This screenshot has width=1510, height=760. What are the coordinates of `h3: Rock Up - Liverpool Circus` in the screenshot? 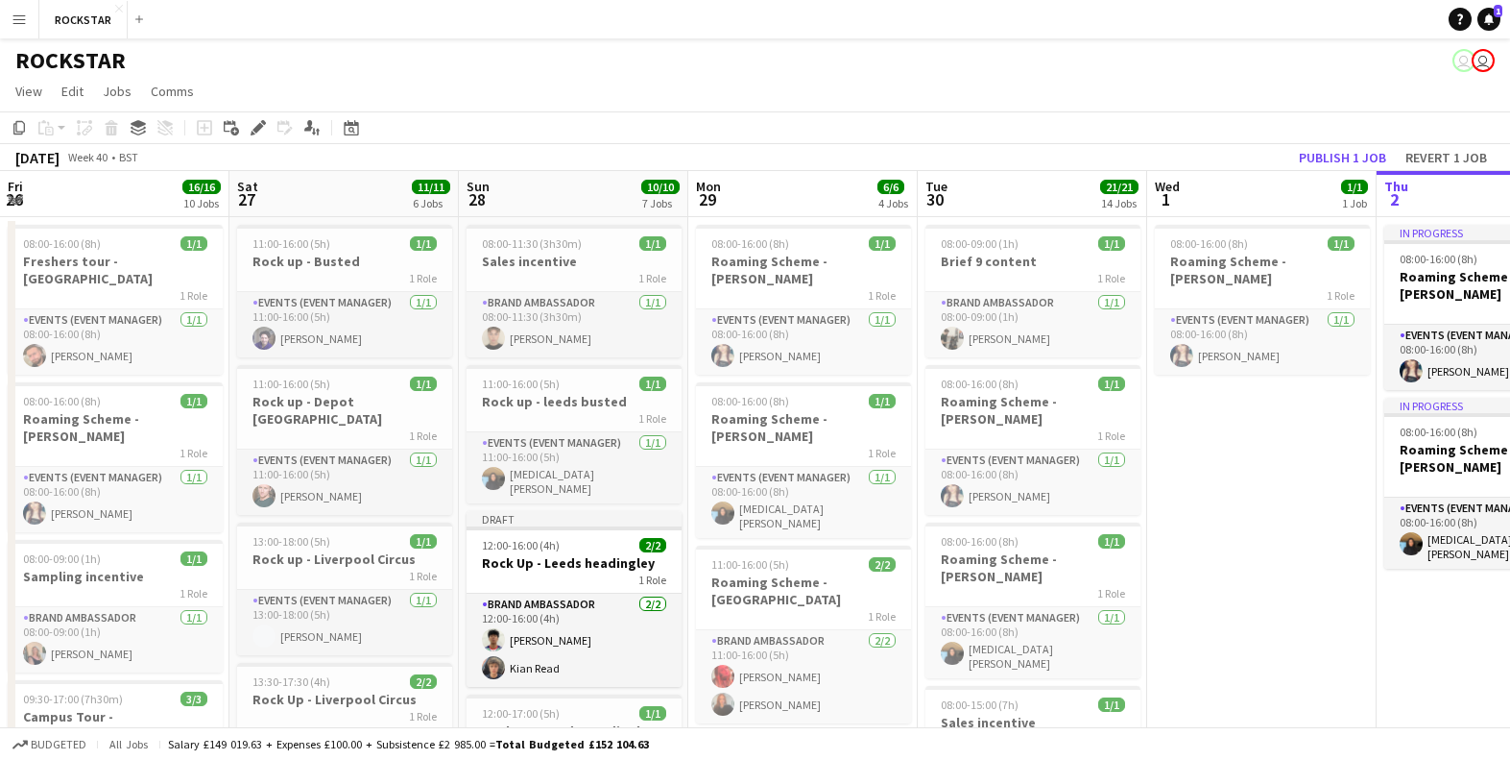 It's located at (345, 699).